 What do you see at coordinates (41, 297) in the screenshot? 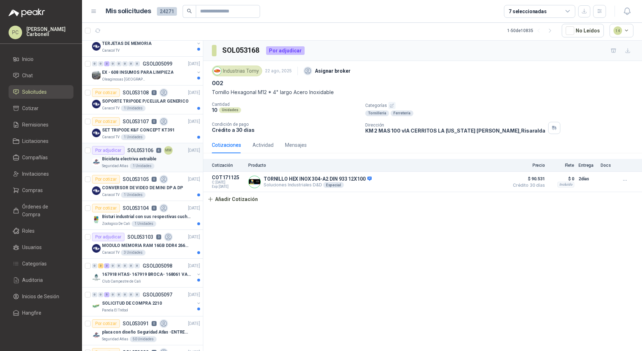
I see `span: Inicios de Sesión` at bounding box center [41, 297].